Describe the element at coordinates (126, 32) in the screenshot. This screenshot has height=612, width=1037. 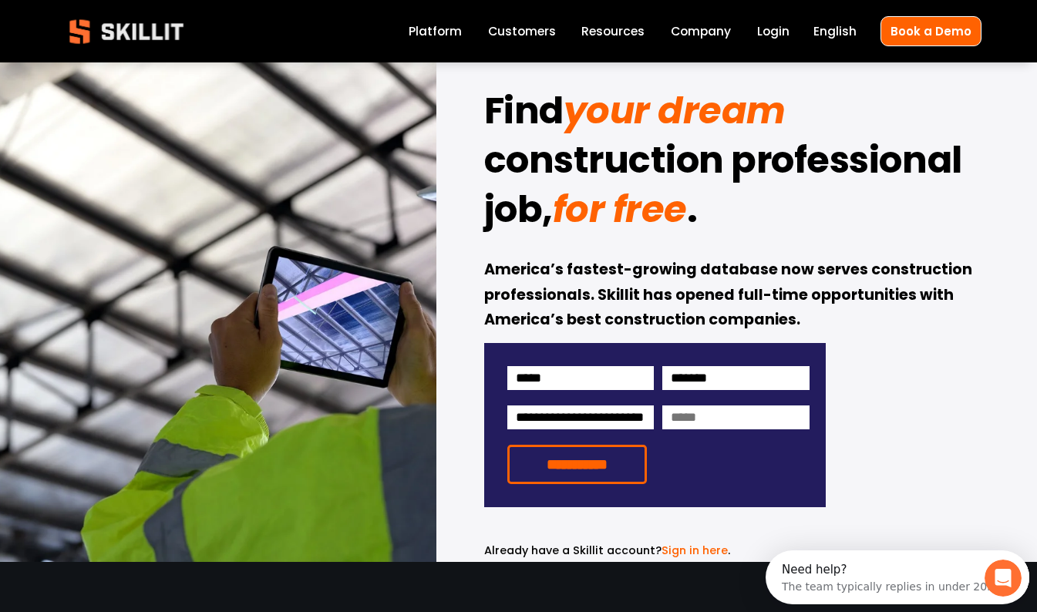
I see `img: Skillit` at that location.